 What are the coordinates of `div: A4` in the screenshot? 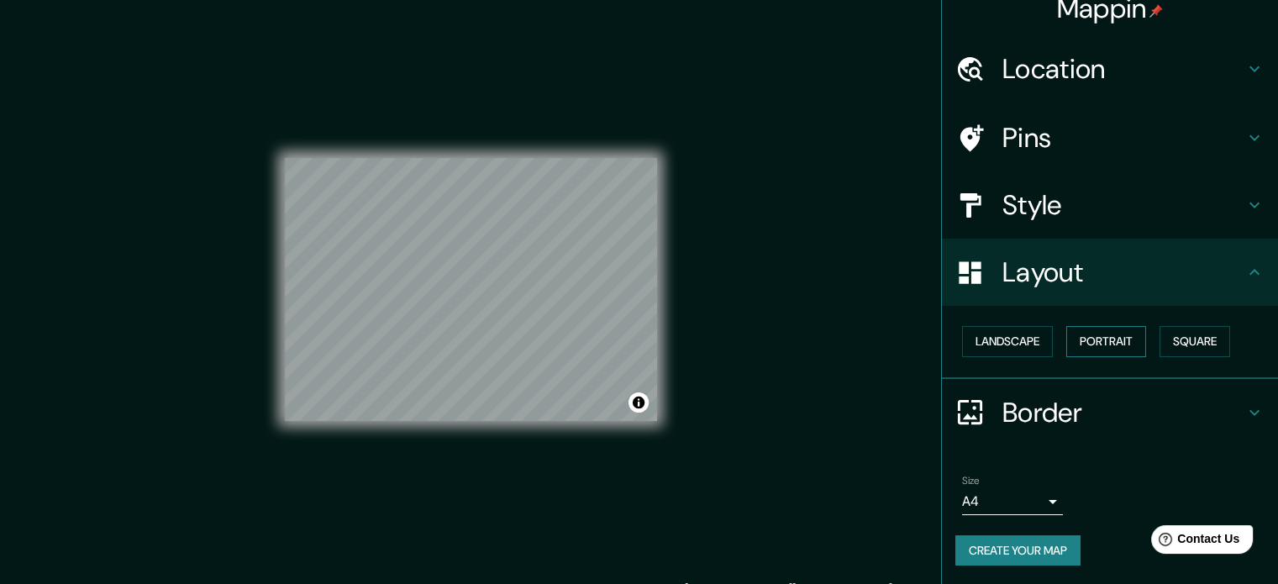 It's located at (1012, 502).